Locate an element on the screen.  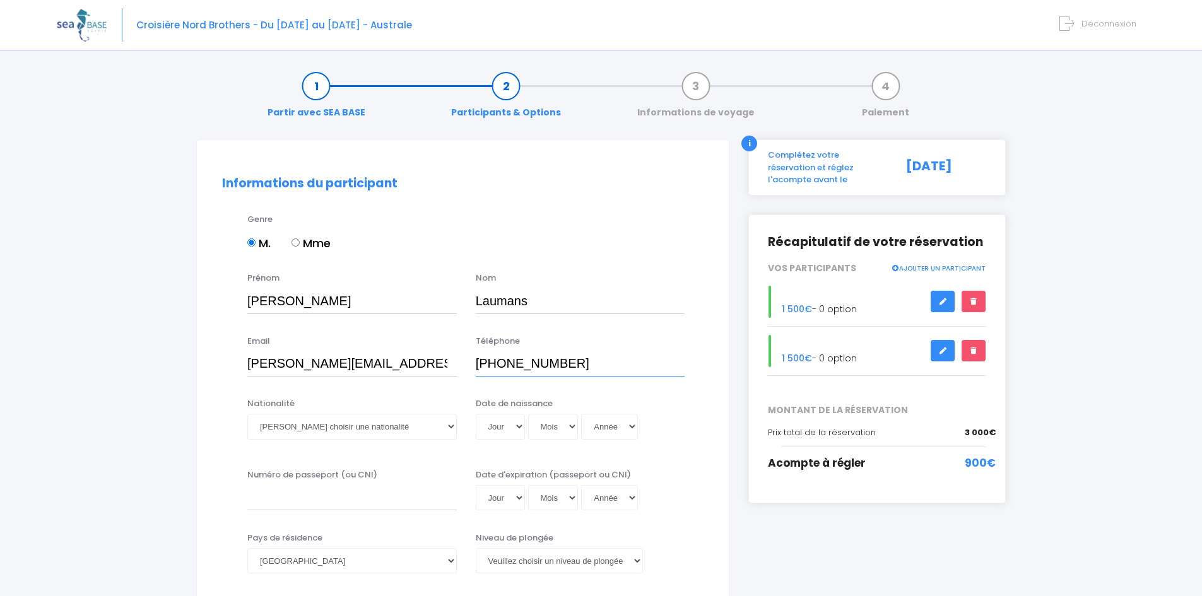
div: VOS PARTICIPANTS is located at coordinates (877, 268).